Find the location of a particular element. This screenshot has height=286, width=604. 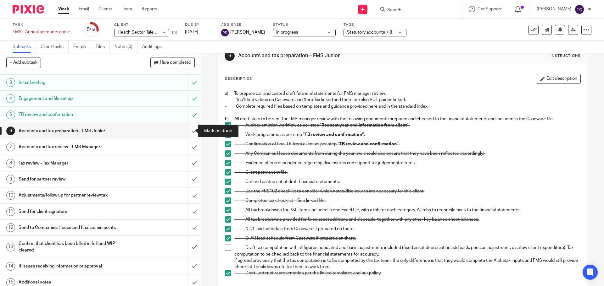

span: In progress is located at coordinates (287, 32).